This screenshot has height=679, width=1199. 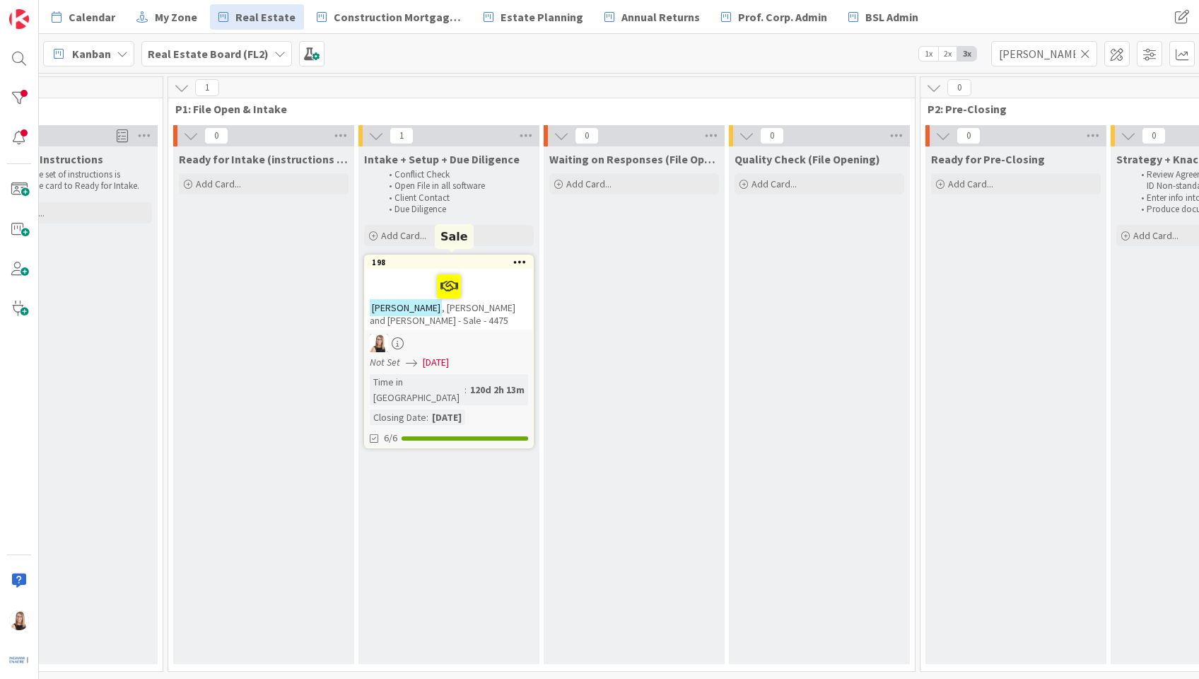 I want to click on span: BSL Admin, so click(x=891, y=17).